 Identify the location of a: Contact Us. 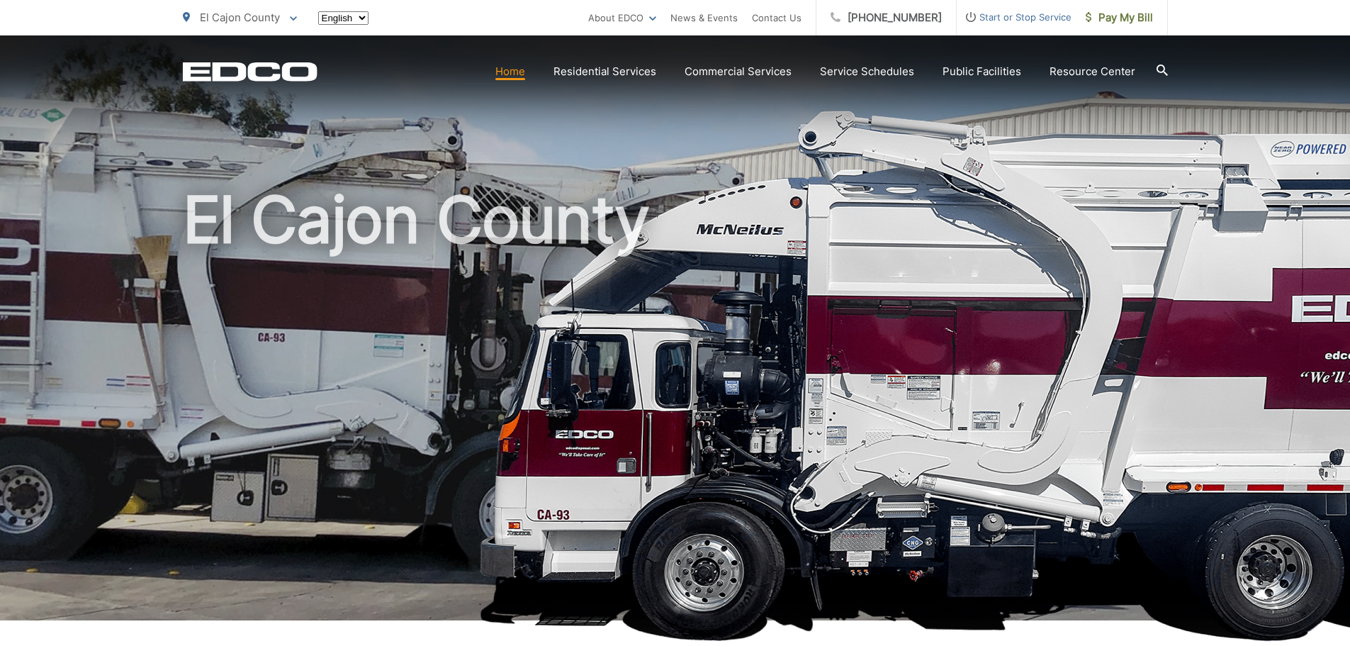
(777, 18).